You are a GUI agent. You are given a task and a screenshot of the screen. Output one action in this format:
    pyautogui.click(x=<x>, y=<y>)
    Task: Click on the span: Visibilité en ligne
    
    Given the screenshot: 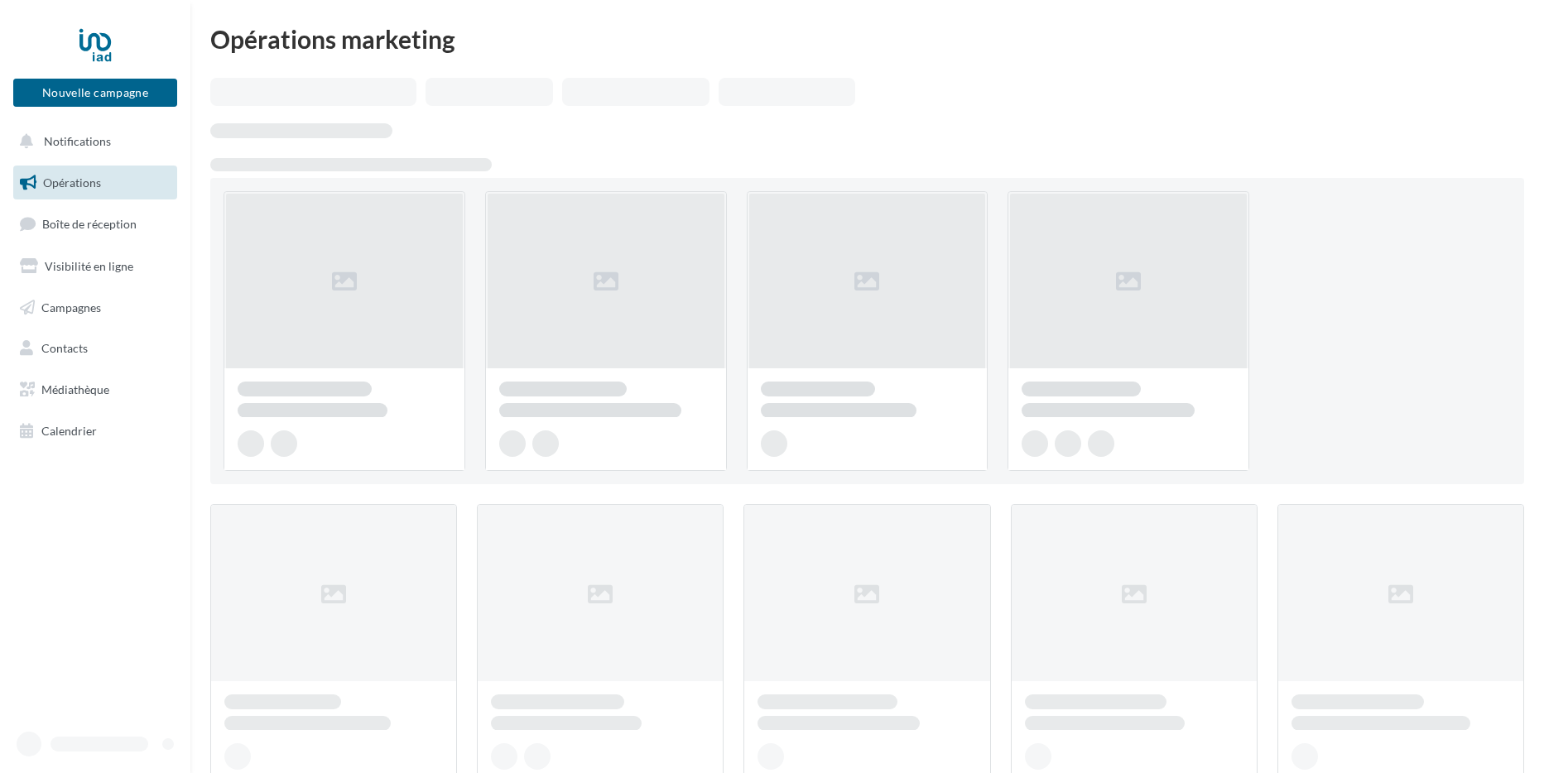 What is the action you would take?
    pyautogui.click(x=89, y=266)
    